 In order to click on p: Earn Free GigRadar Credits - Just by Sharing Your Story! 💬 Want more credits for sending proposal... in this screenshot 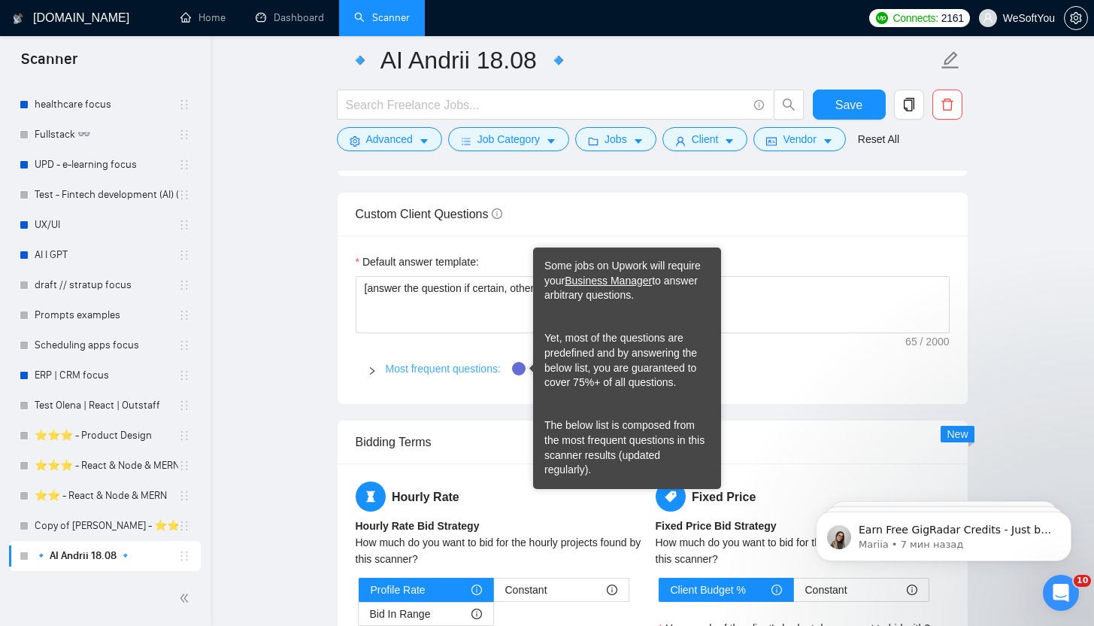, I will do `click(162, 50)`.